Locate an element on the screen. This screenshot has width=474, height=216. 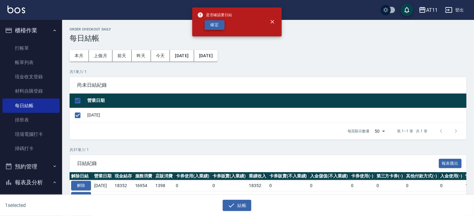
span: 日結紀錄 is located at coordinates (258, 163).